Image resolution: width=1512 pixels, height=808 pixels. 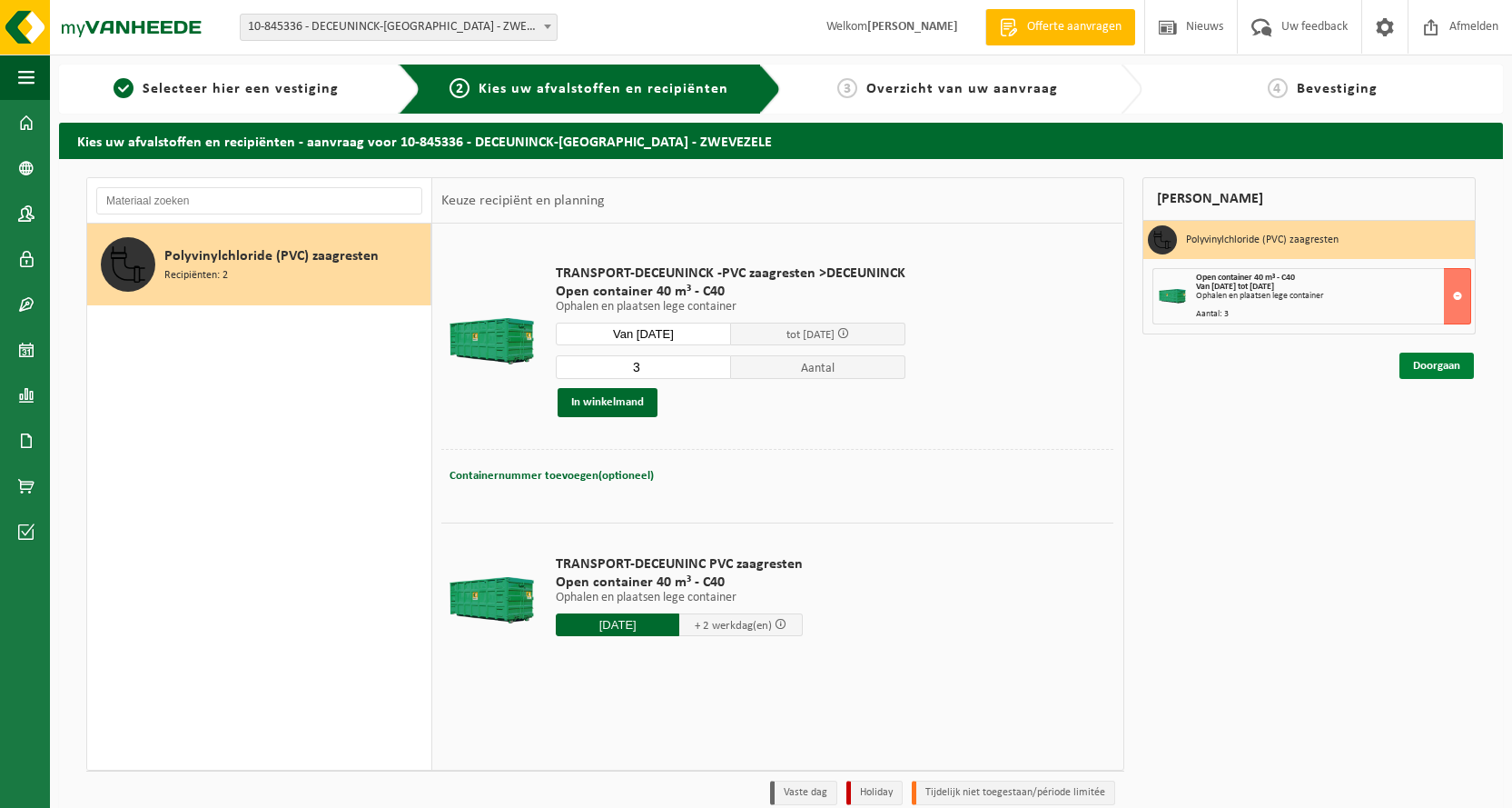 I want to click on span: 2, so click(x=459, y=88).